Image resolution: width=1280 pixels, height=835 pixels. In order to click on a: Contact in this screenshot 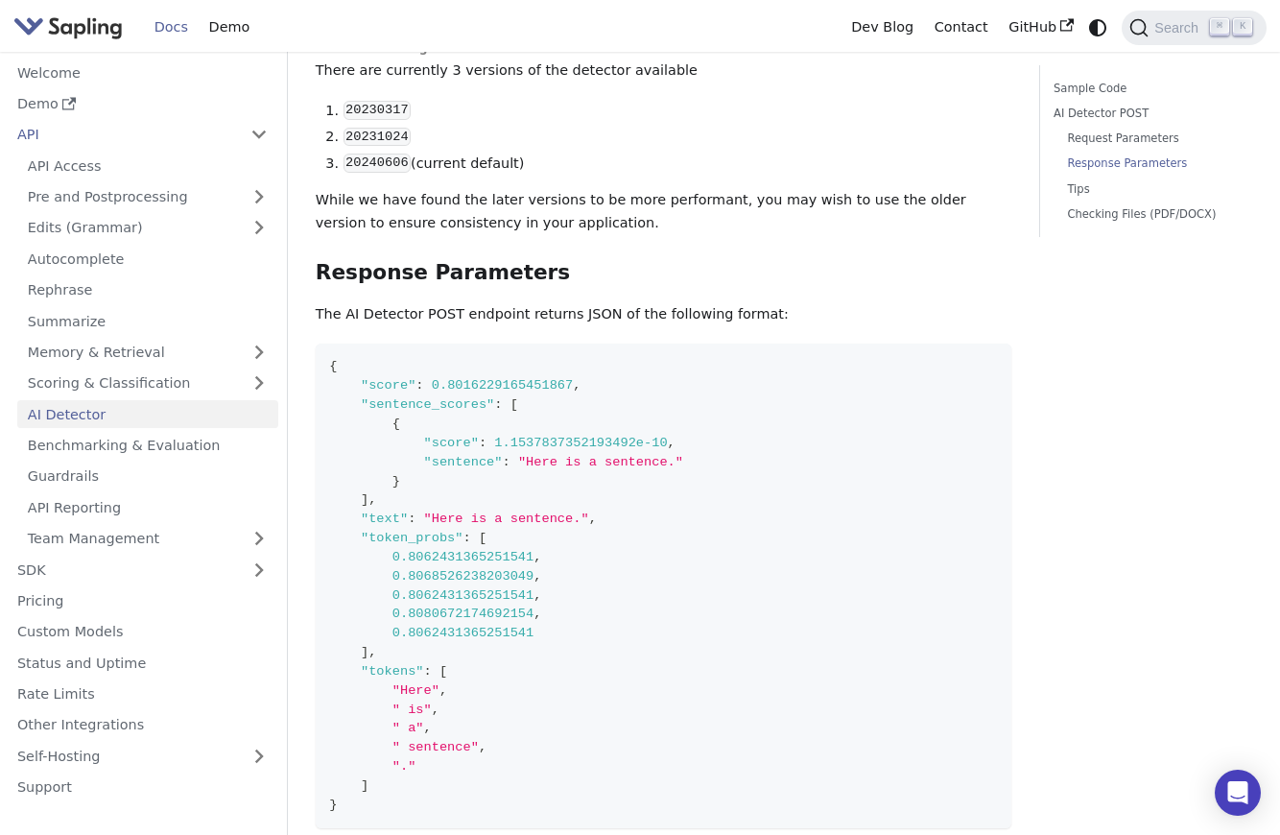, I will do `click(961, 27)`.